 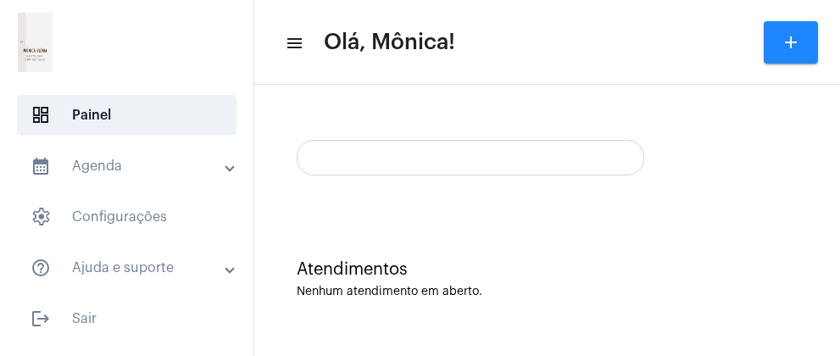 What do you see at coordinates (126, 319) in the screenshot?
I see `span: Sair` at bounding box center [126, 319].